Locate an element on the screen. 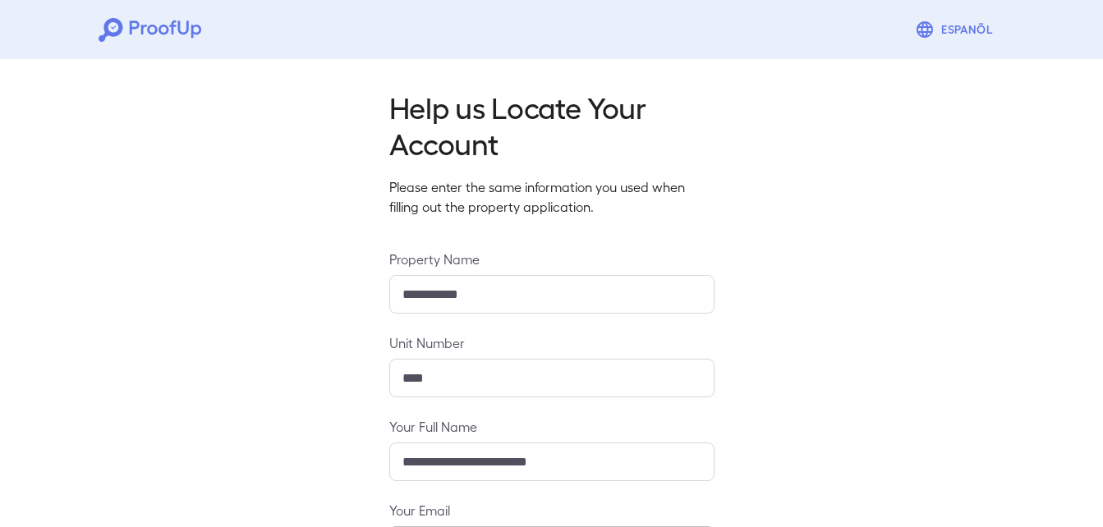 The height and width of the screenshot is (527, 1103). label: Unit Number is located at coordinates (552, 342).